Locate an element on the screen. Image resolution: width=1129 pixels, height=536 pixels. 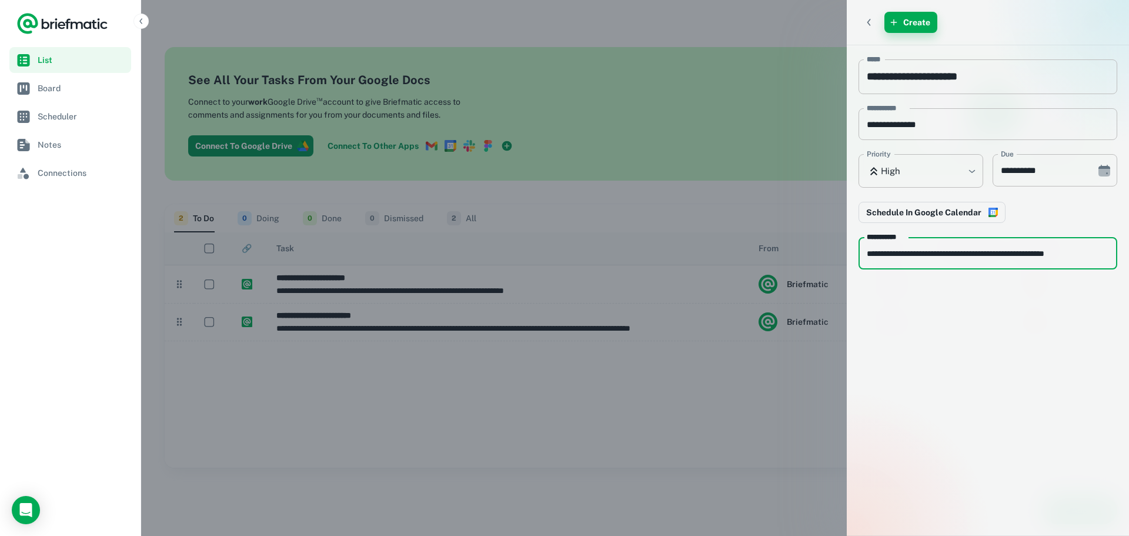
button: Connect to Google Calendar to reserve time in your schedule to complete this work is located at coordinates (932, 212).